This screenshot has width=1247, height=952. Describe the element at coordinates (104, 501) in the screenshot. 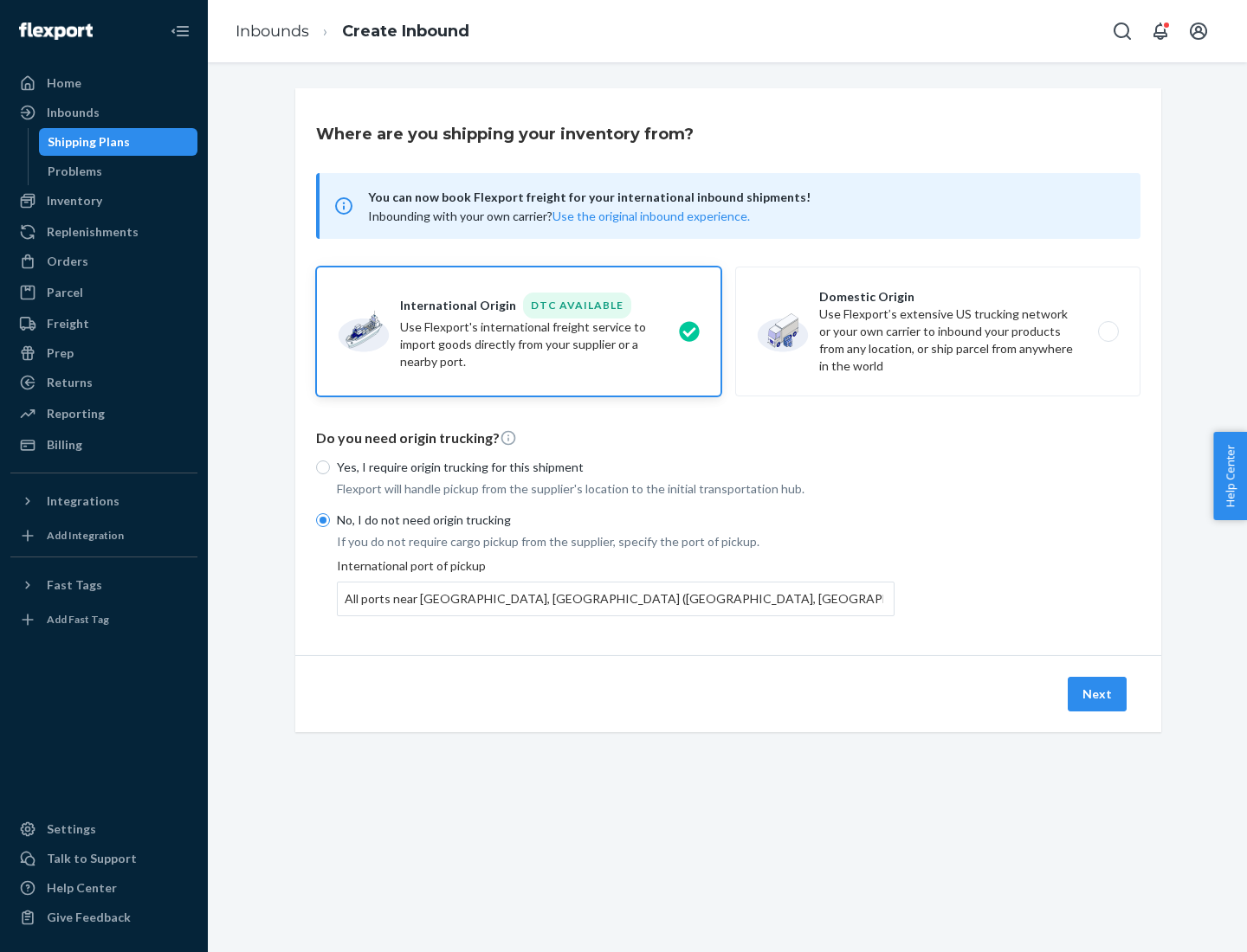

I see `button: Integrations` at that location.